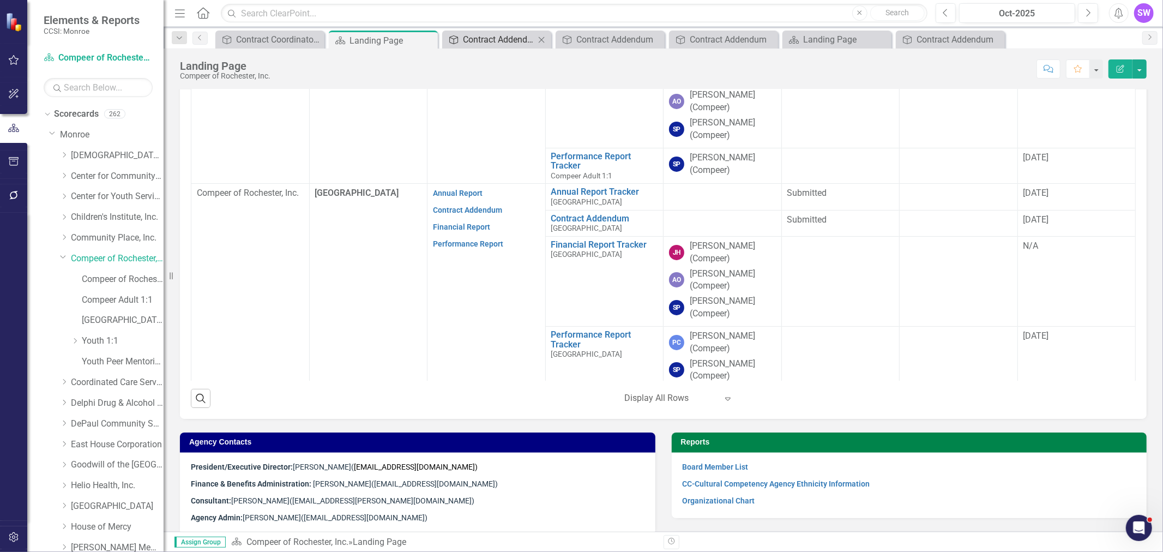 Image resolution: width=1163 pixels, height=552 pixels. What do you see at coordinates (718, 500) in the screenshot?
I see `a: Organizational Chart` at bounding box center [718, 500].